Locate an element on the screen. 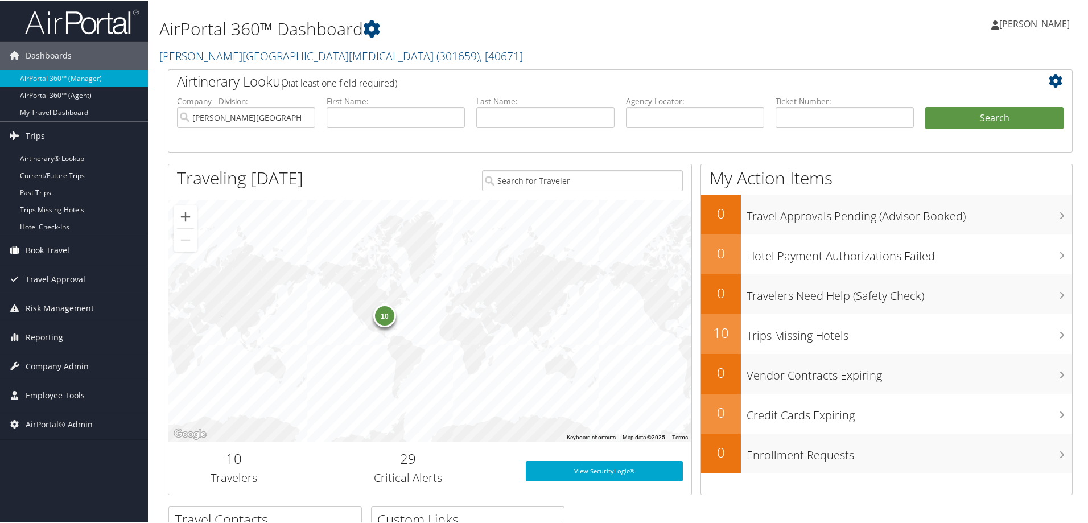  img: Google is located at coordinates (190, 433).